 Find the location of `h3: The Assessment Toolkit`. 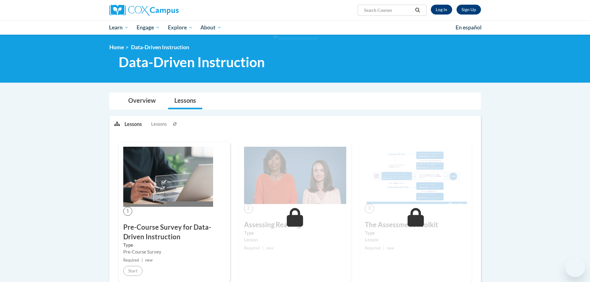

h3: The Assessment Toolkit is located at coordinates (416, 225).